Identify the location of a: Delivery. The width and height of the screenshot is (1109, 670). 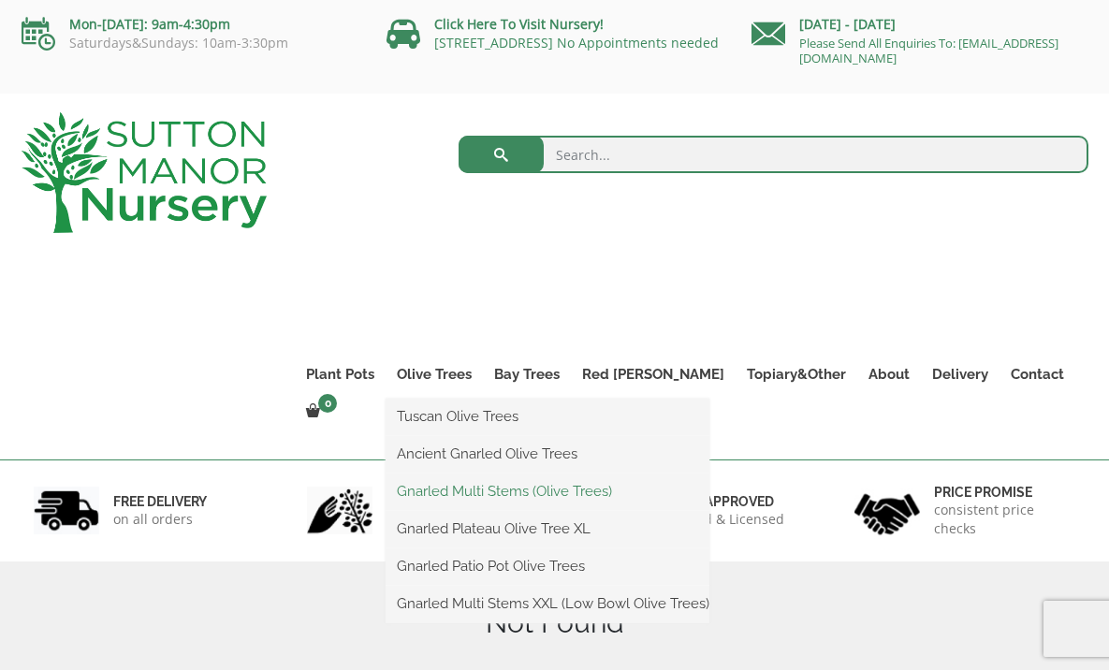
(960, 374).